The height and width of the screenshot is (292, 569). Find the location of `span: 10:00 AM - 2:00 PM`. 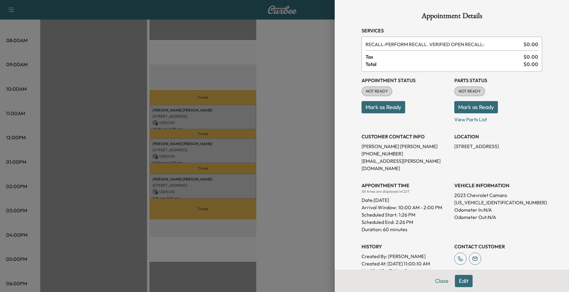

span: 10:00 AM - 2:00 PM is located at coordinates (420, 207).